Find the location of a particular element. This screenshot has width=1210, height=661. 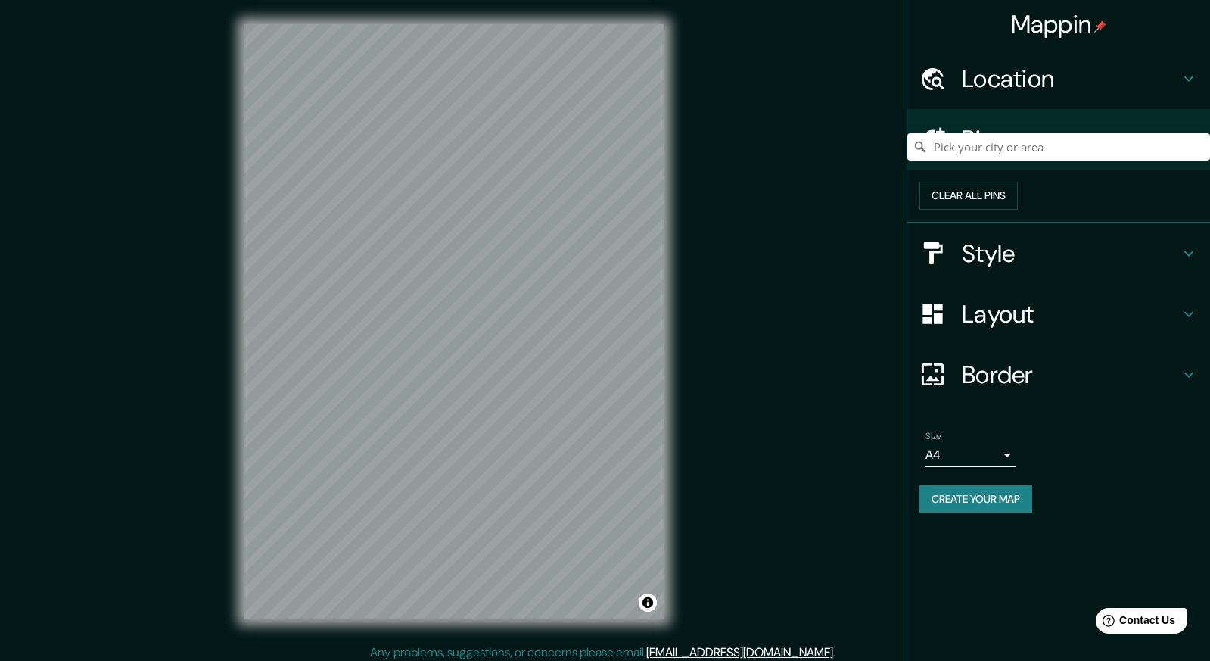

div: Pins is located at coordinates (1059, 139).